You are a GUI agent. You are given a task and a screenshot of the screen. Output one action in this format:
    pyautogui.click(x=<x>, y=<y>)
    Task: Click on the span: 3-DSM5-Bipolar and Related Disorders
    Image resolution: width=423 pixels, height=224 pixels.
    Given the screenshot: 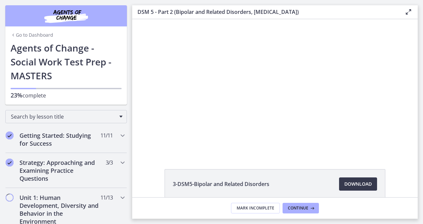 What is the action you would take?
    pyautogui.click(x=221, y=184)
    